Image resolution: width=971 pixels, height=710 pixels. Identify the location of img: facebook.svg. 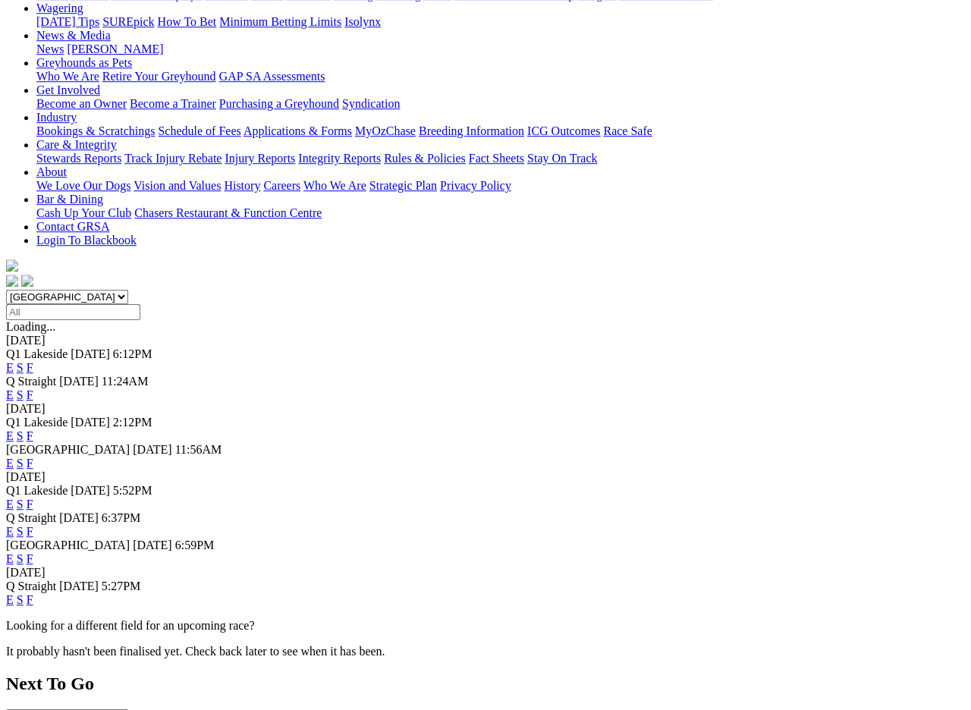
(12, 281).